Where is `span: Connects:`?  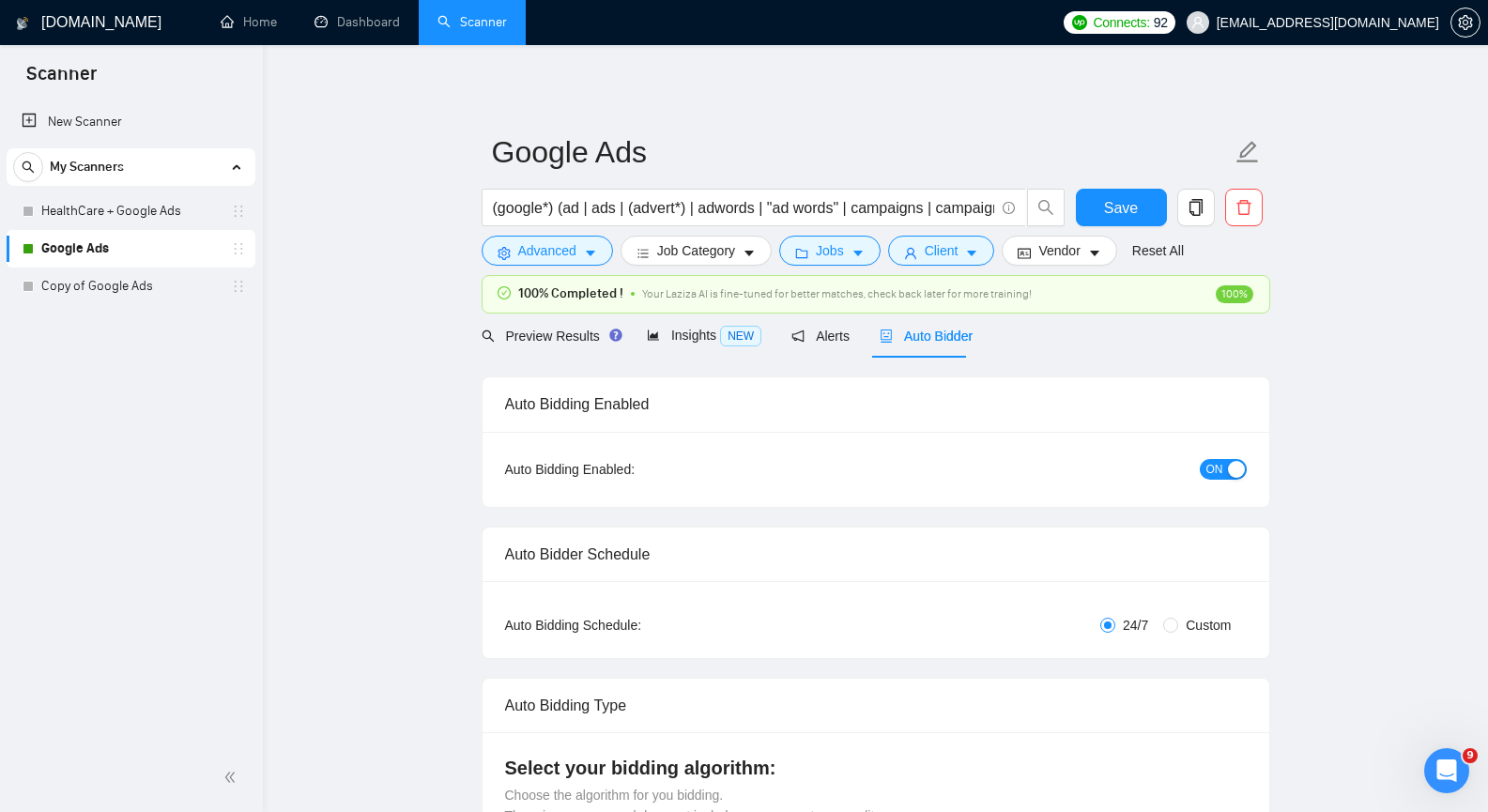
span: Connects: is located at coordinates (1121, 23).